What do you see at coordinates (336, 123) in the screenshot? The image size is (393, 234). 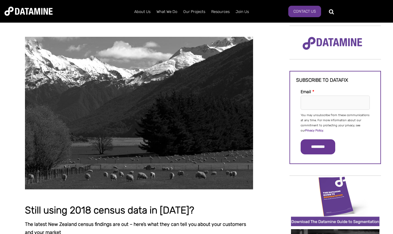 I see `p: You may unsubscribe from these communications at any time. For more information about our commitm...` at bounding box center [336, 123].